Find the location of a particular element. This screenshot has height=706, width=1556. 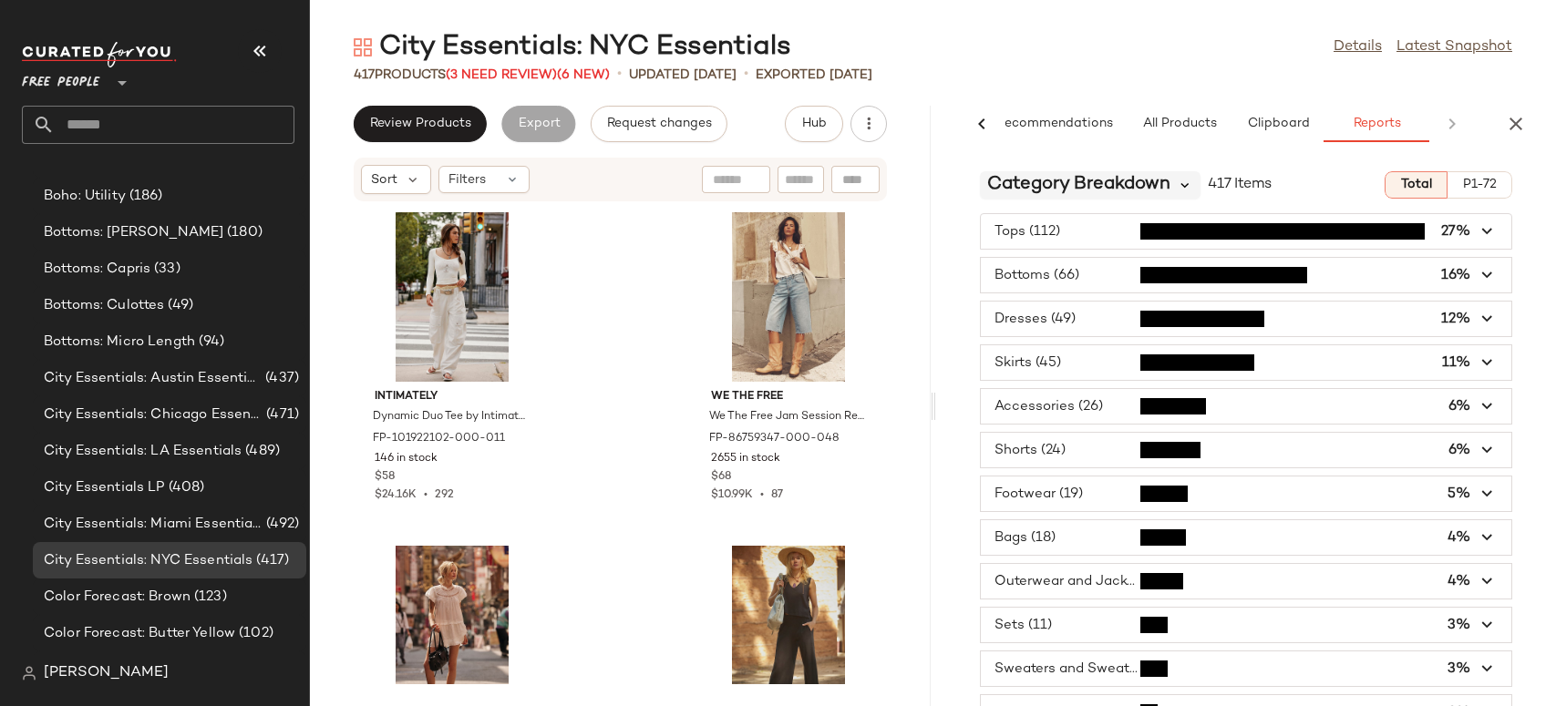

span: Hub is located at coordinates (813, 124).